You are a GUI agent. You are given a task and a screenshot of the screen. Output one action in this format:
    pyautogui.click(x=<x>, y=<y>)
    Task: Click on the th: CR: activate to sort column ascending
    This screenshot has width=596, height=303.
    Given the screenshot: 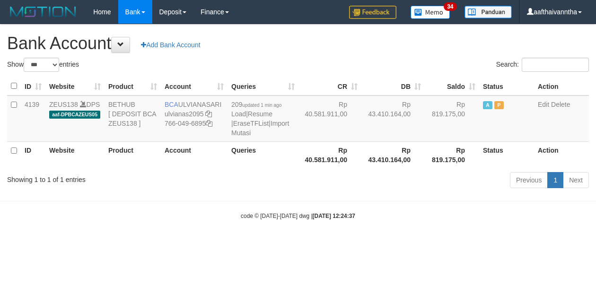 What is the action you would take?
    pyautogui.click(x=330, y=86)
    